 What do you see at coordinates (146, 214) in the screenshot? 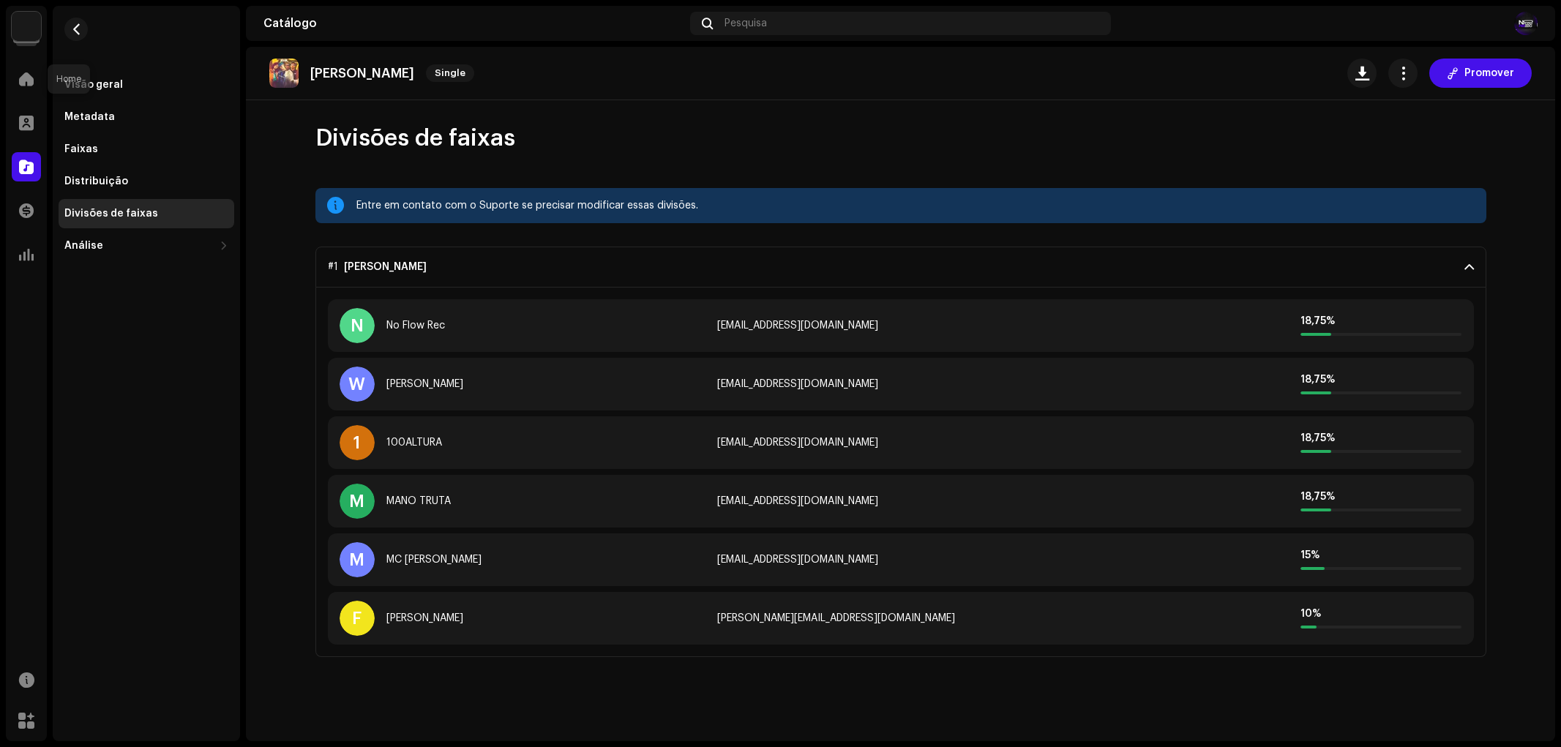
I see `re-m-nav-item: Divisões de faixas` at bounding box center [146, 214].